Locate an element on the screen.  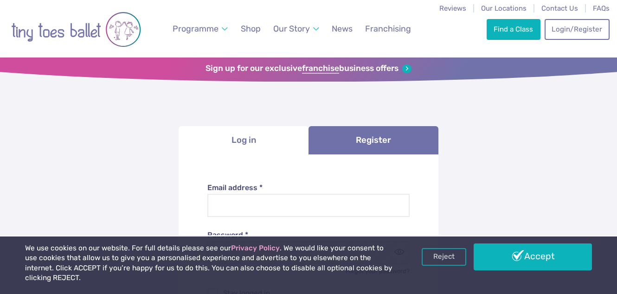
label: Email address * is located at coordinates (308, 188).